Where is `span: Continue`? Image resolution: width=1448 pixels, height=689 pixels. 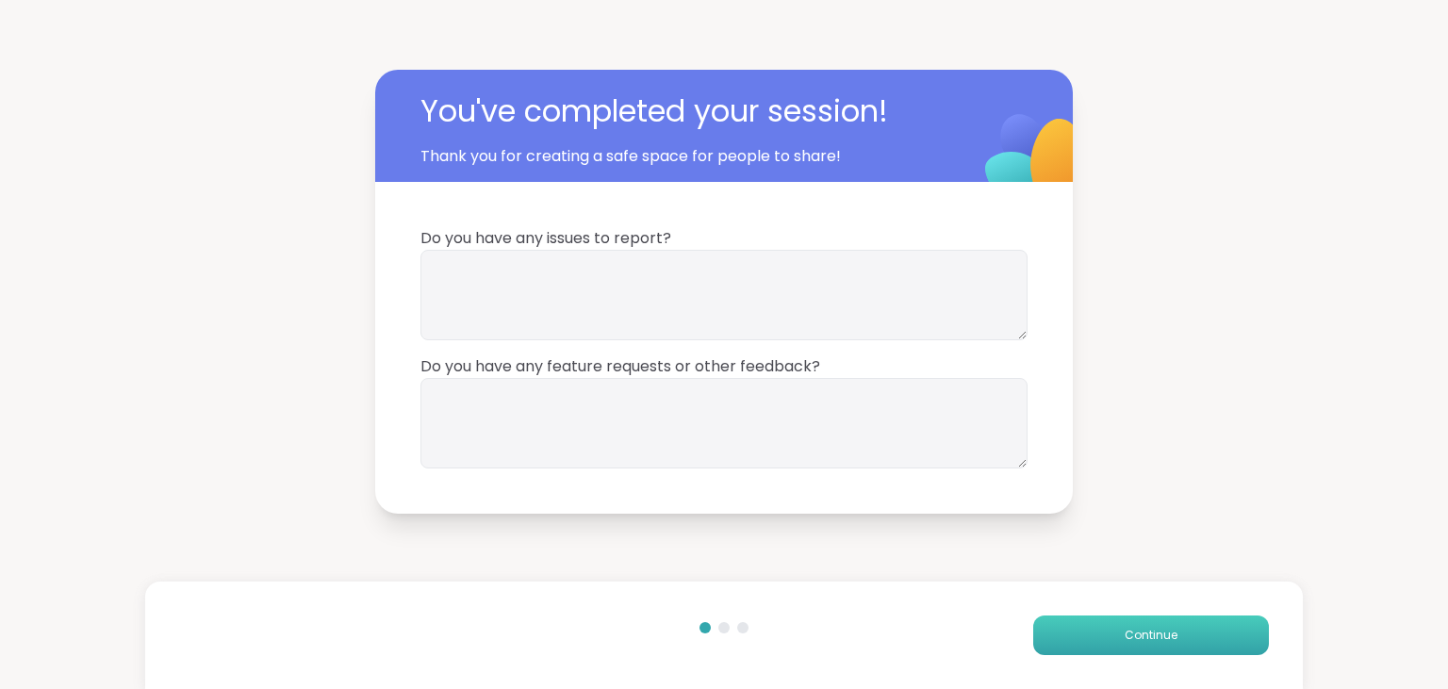 span: Continue is located at coordinates (1151, 635).